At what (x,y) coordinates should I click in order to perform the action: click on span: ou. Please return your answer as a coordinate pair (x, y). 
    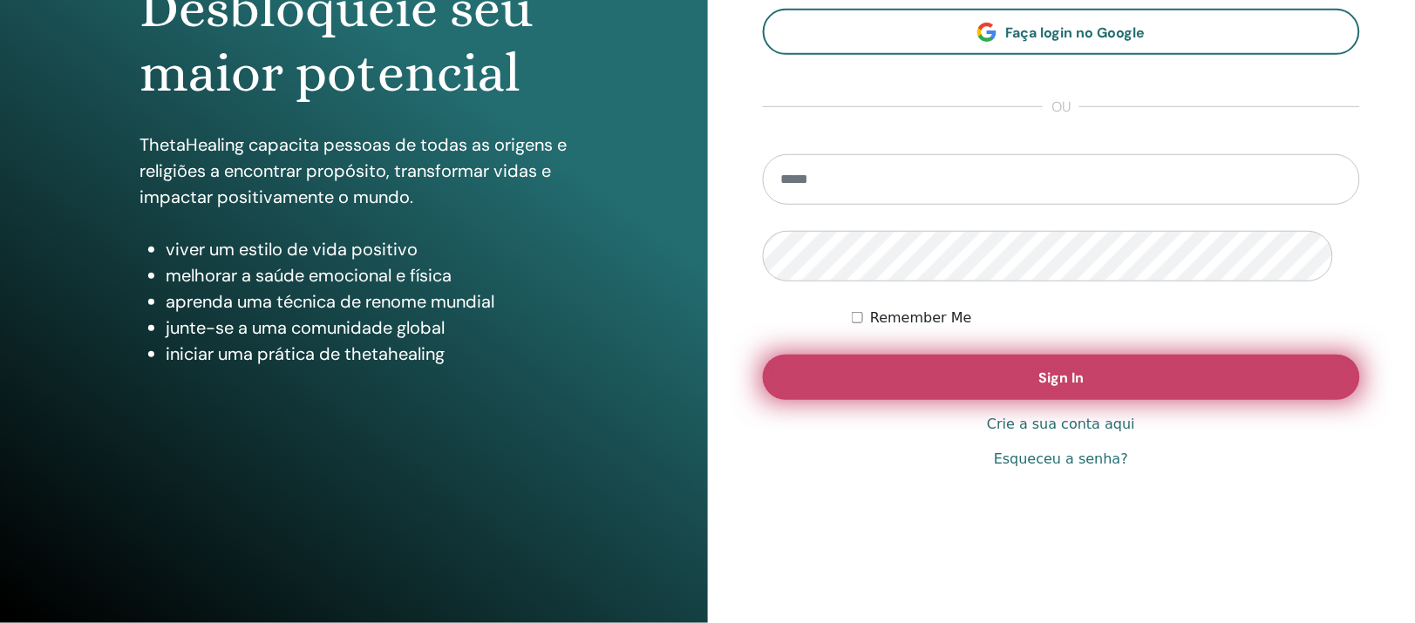
    Looking at the image, I should click on (1061, 107).